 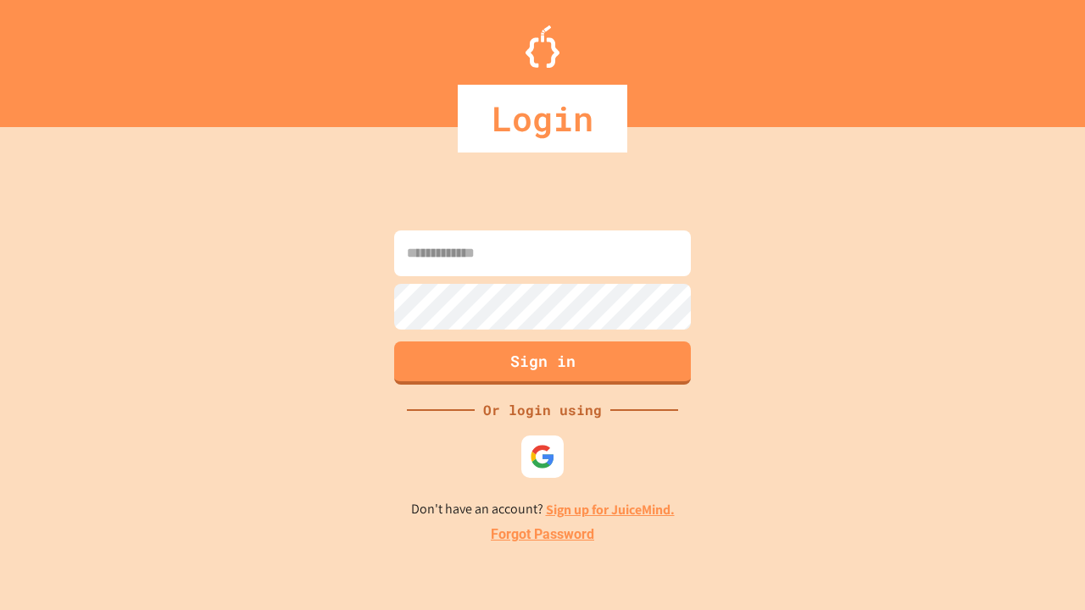 I want to click on button: Sign in, so click(x=542, y=363).